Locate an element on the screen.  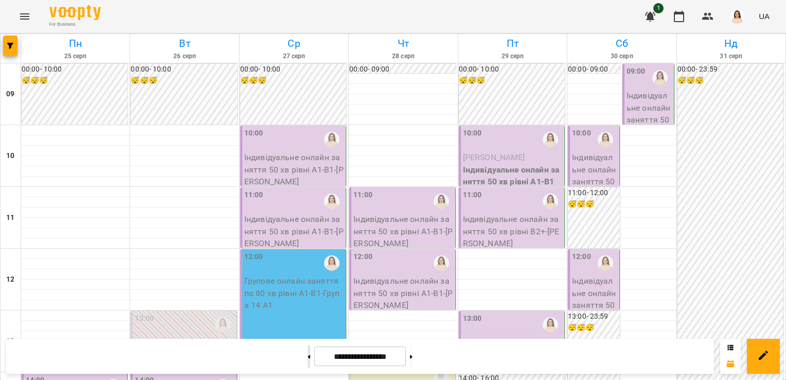
h6: Пн is located at coordinates (75, 43).